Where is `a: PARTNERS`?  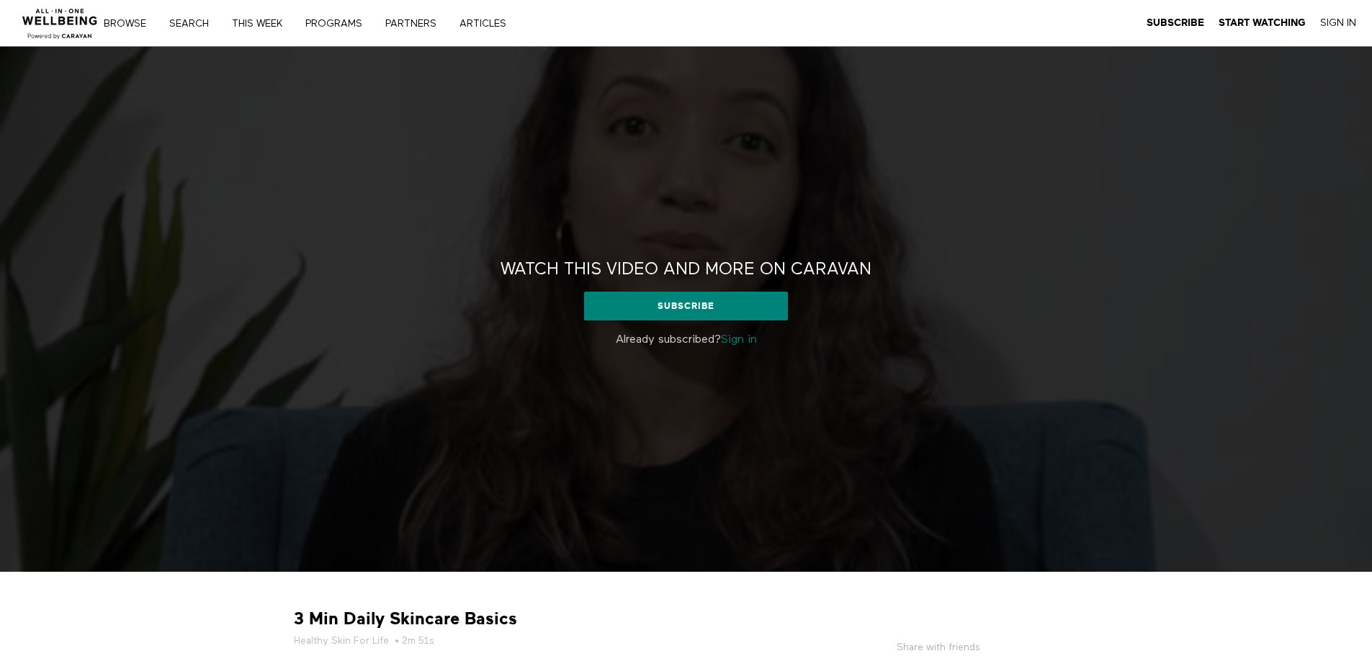
a: PARTNERS is located at coordinates (416, 24).